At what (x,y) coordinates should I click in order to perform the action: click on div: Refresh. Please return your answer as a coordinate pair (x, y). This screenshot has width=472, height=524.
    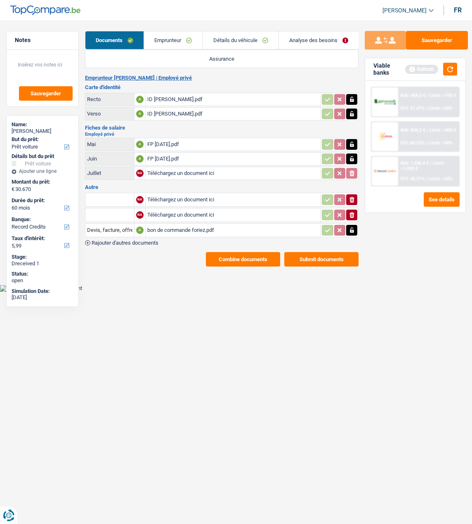
    Looking at the image, I should click on (422, 69).